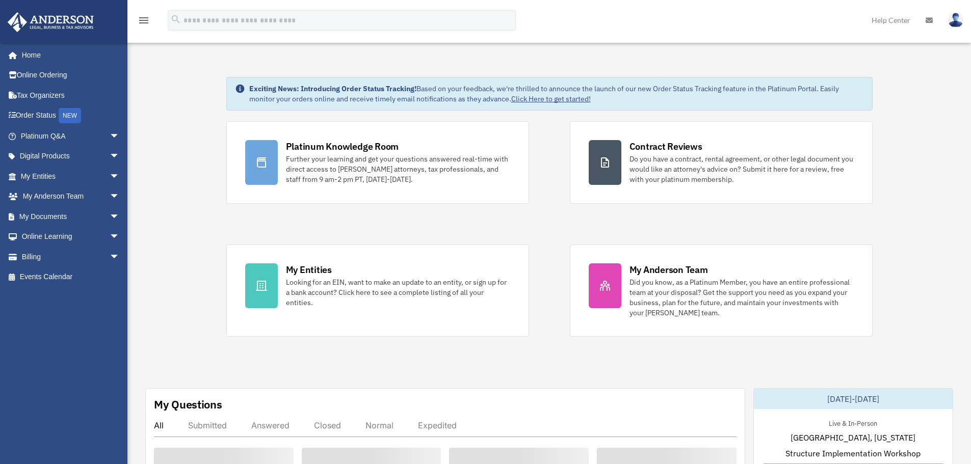  What do you see at coordinates (398, 169) in the screenshot?
I see `div: Further your learning and get your questions answered real-time with direct access to [PERSON_NAM...` at bounding box center [398, 169].